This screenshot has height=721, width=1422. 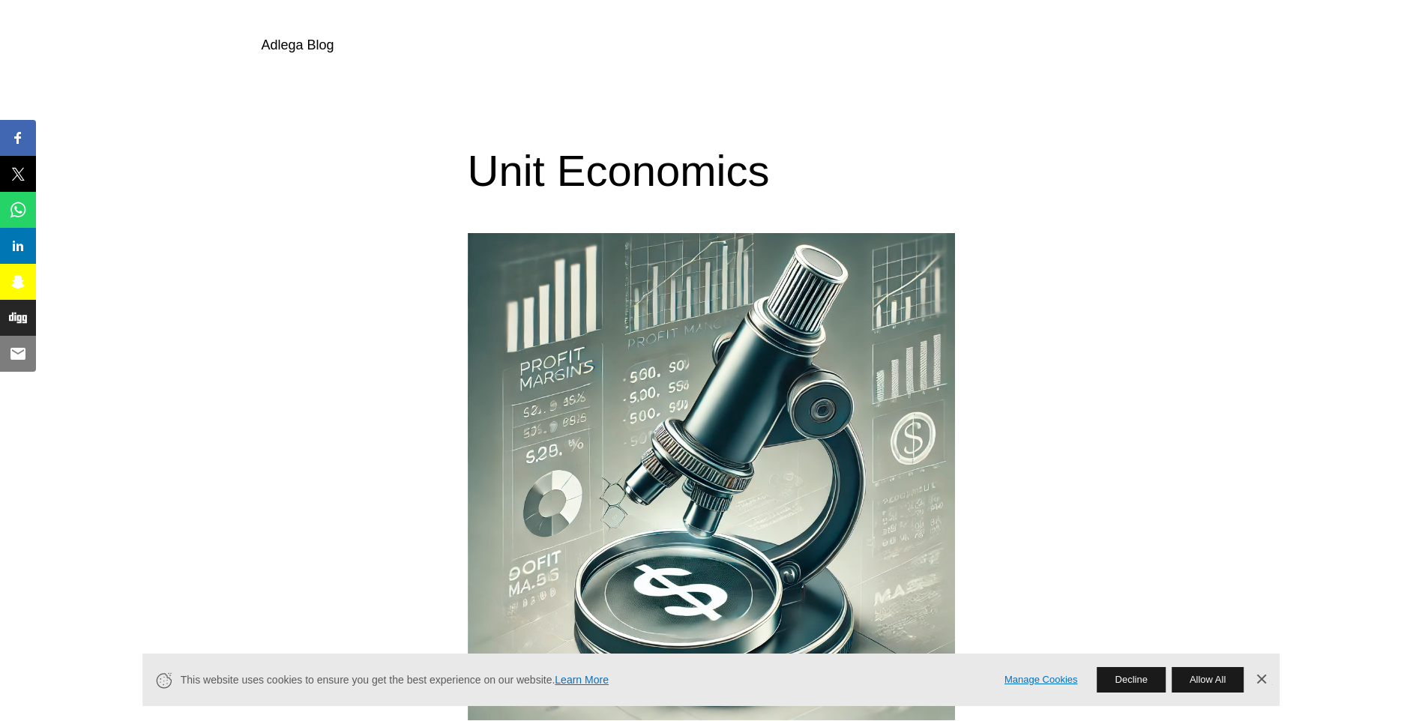 What do you see at coordinates (1131, 680) in the screenshot?
I see `button: Decline` at bounding box center [1131, 680].